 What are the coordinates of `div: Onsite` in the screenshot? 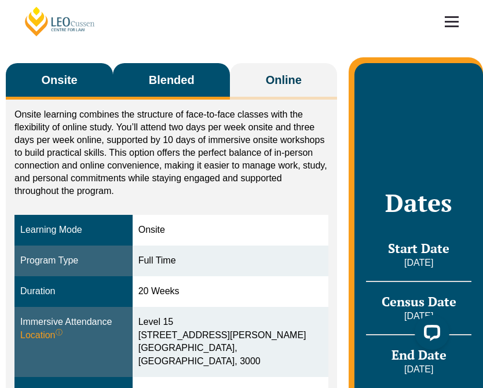 It's located at (230, 230).